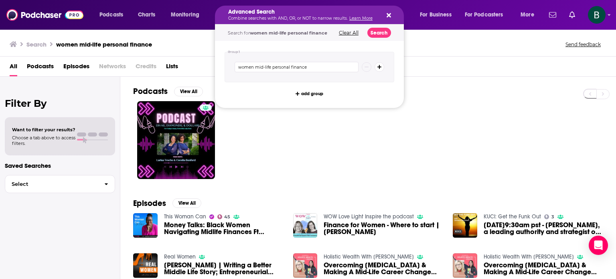  Describe the element at coordinates (168, 91) in the screenshot. I see `a: PodcastsView All` at that location.